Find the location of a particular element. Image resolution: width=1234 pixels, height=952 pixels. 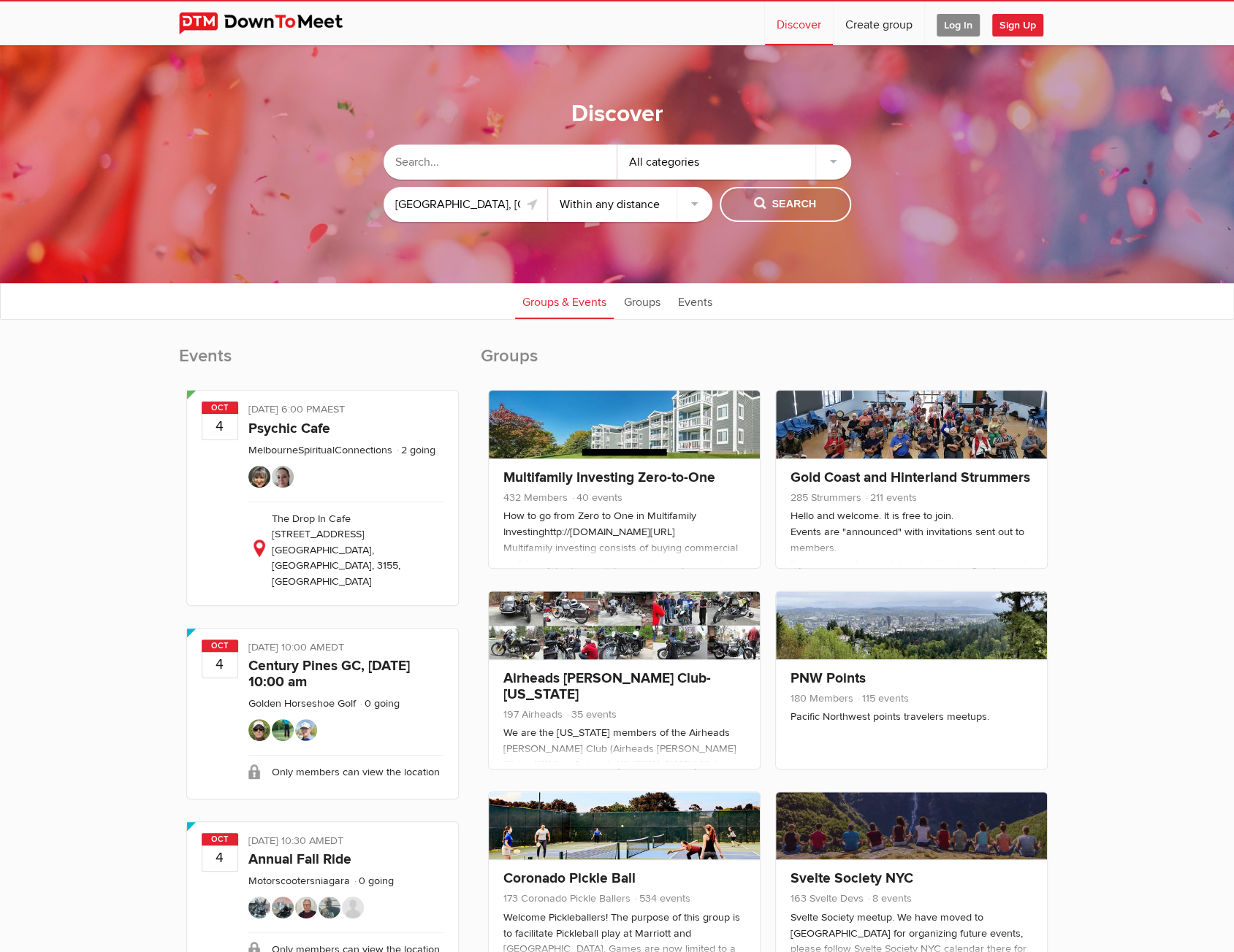

div: Pacific Northwest points travelers meetups. is located at coordinates (911, 717).